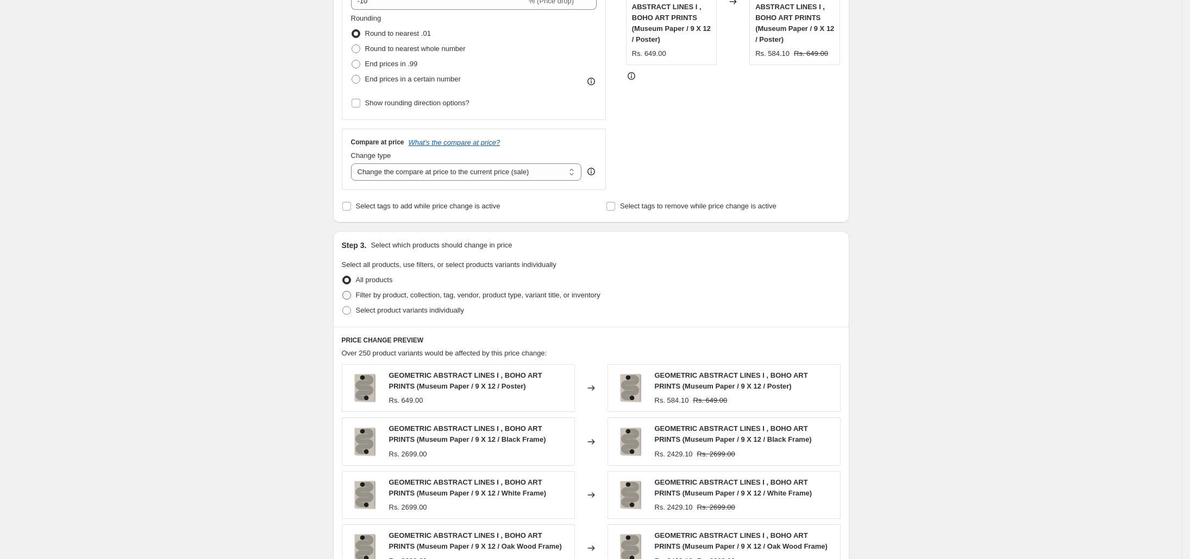  I want to click on div: help, so click(591, 172).